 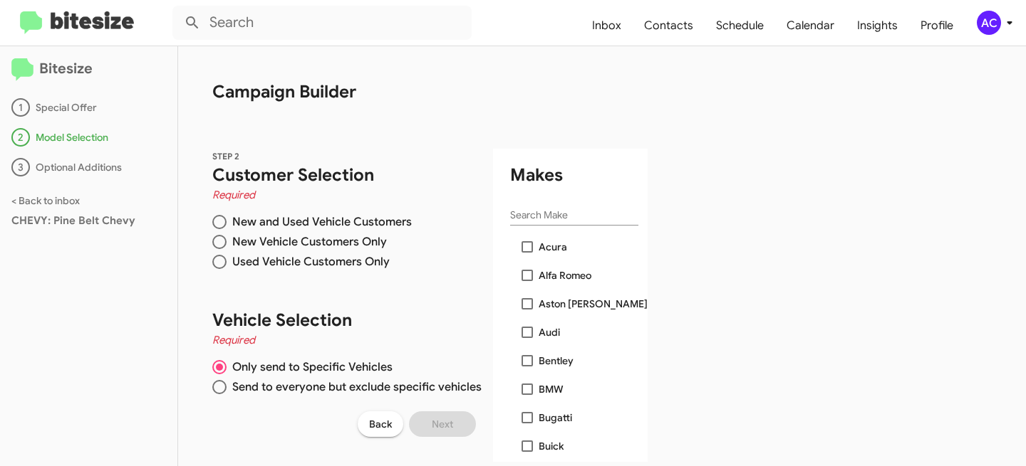 What do you see at coordinates (810, 26) in the screenshot?
I see `span: Calendar` at bounding box center [810, 26].